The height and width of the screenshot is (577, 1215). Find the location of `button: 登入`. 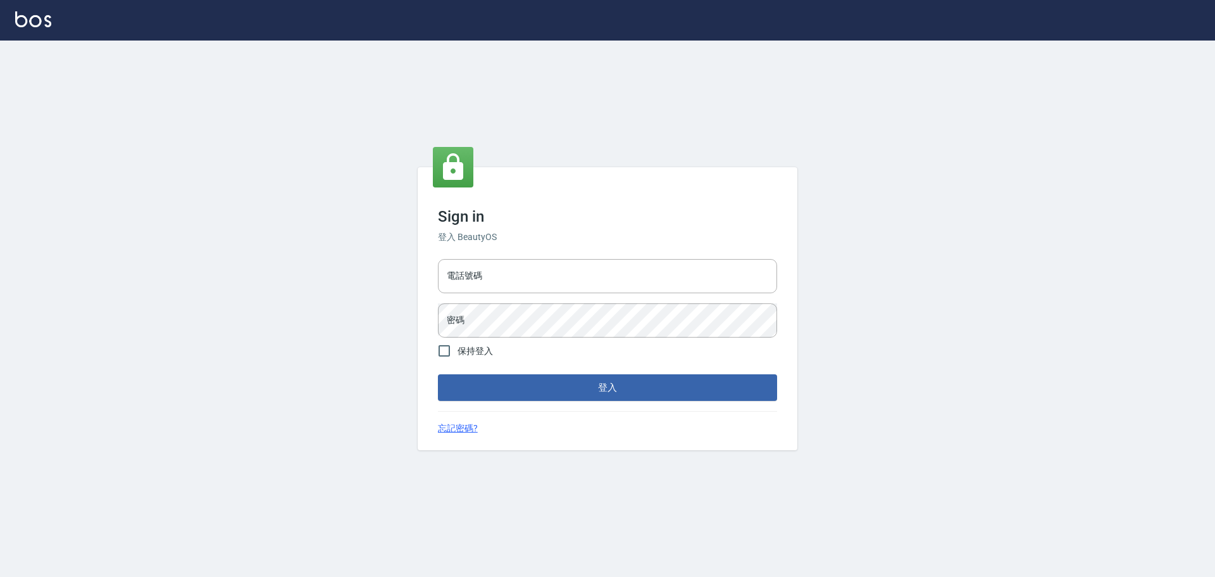

button: 登入 is located at coordinates (608, 387).